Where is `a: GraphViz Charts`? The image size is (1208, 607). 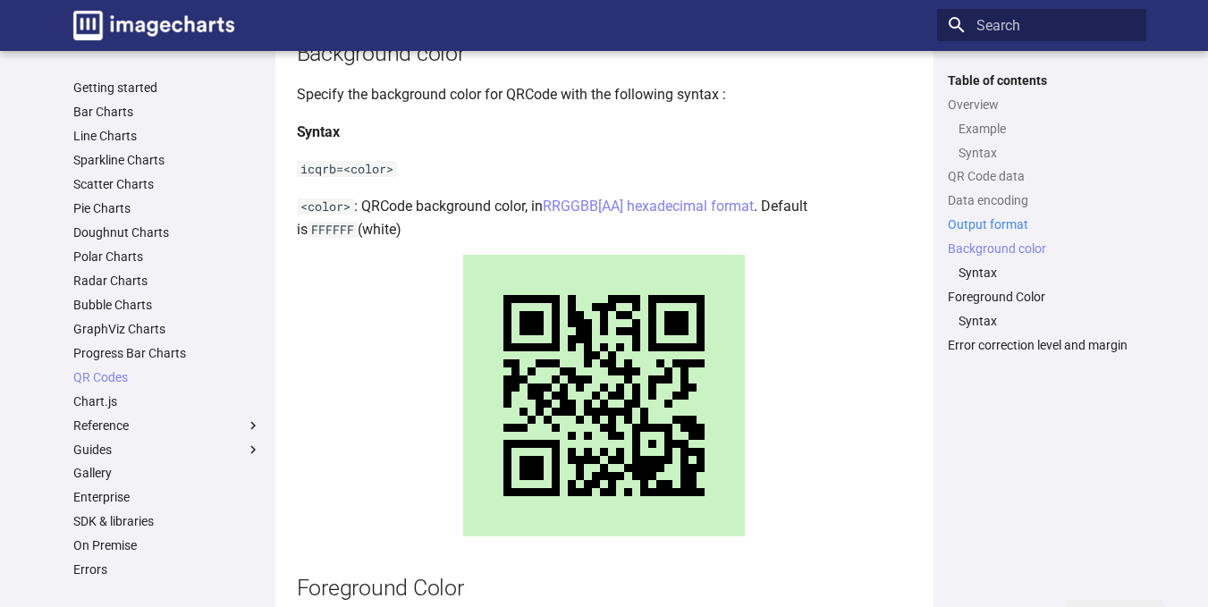 a: GraphViz Charts is located at coordinates (167, 329).